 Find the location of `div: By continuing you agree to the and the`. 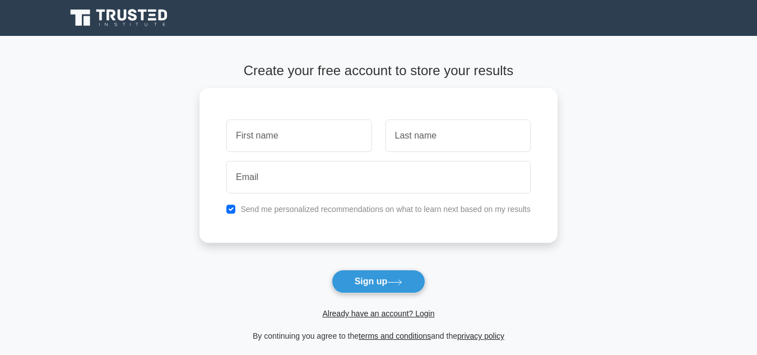

div: By continuing you agree to the and the is located at coordinates (378, 336).